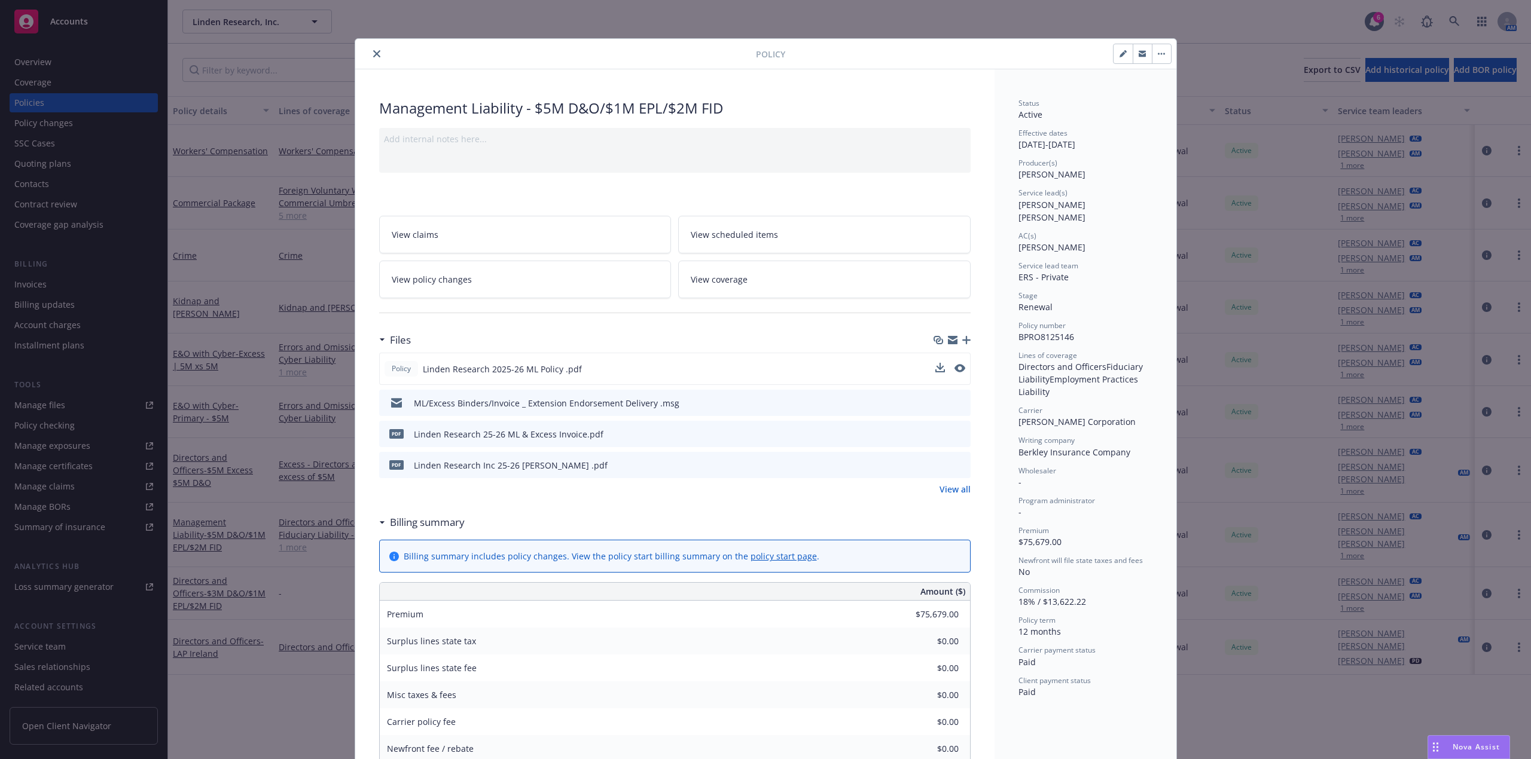 This screenshot has width=1531, height=759. I want to click on span: Writing company, so click(1046, 440).